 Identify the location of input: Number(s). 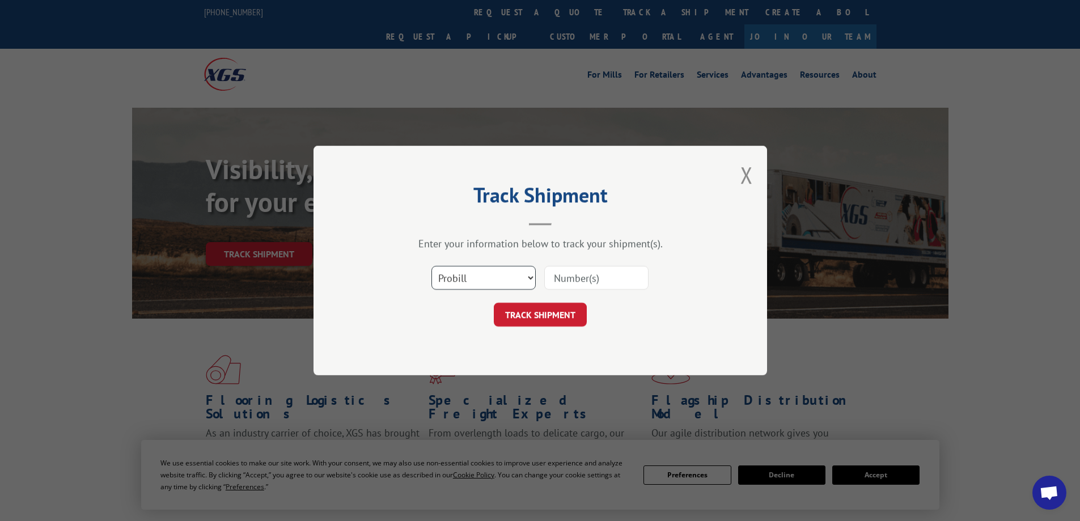
(596, 278).